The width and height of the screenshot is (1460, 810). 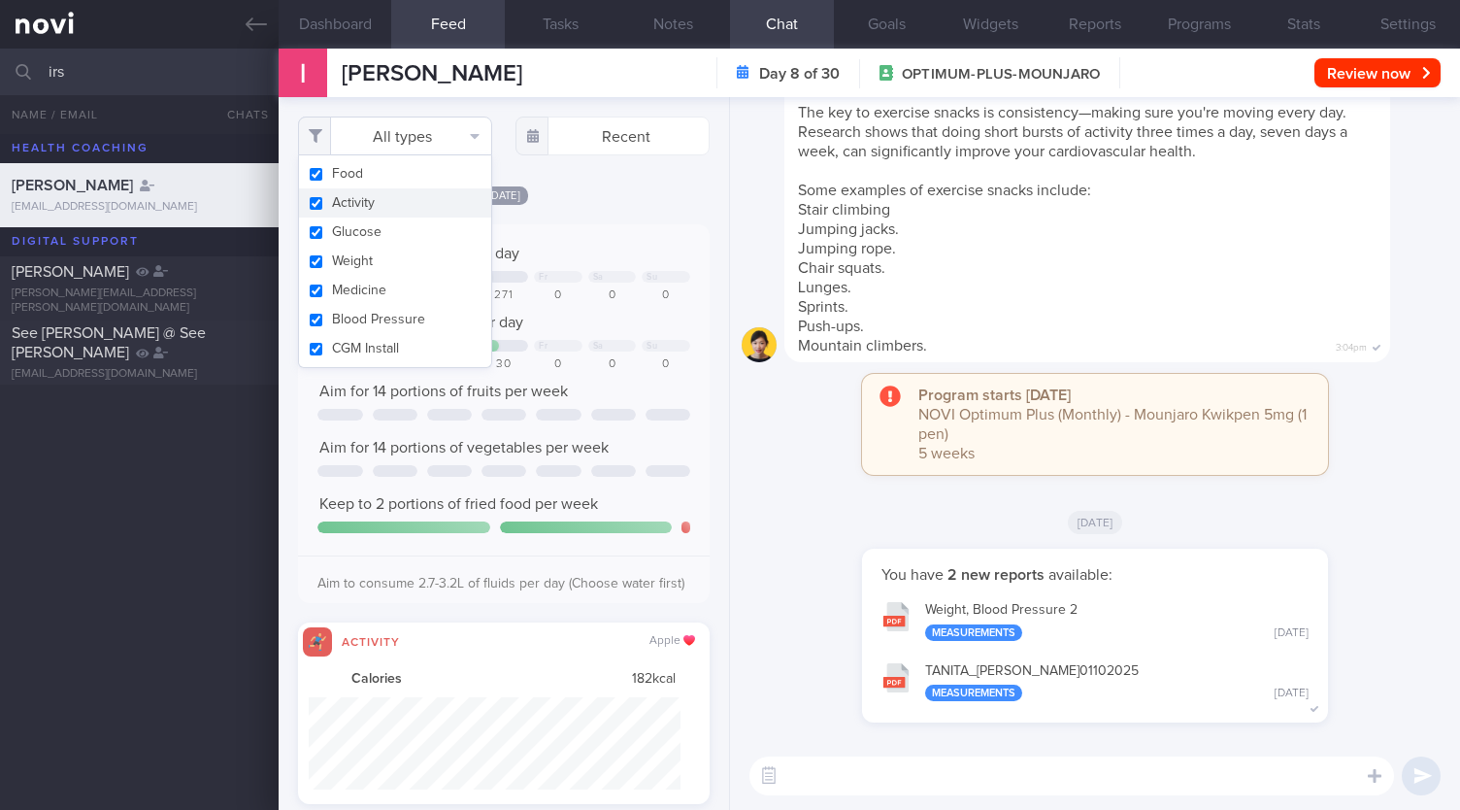 I want to click on button: Glucose, so click(x=395, y=232).